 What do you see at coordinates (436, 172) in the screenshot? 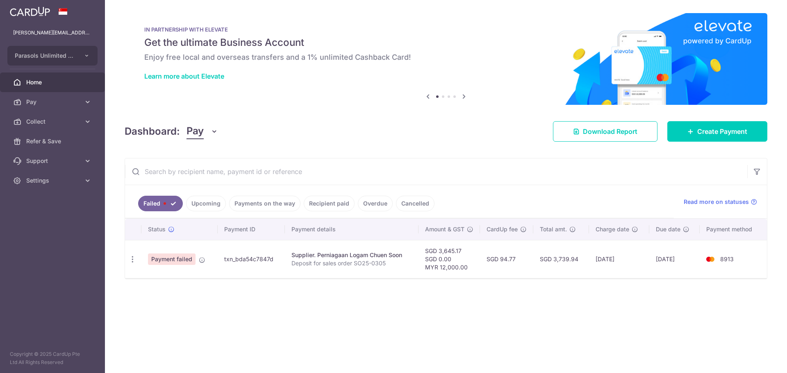
I see `input: Search by recipient name, payment id or reference` at bounding box center [436, 172].